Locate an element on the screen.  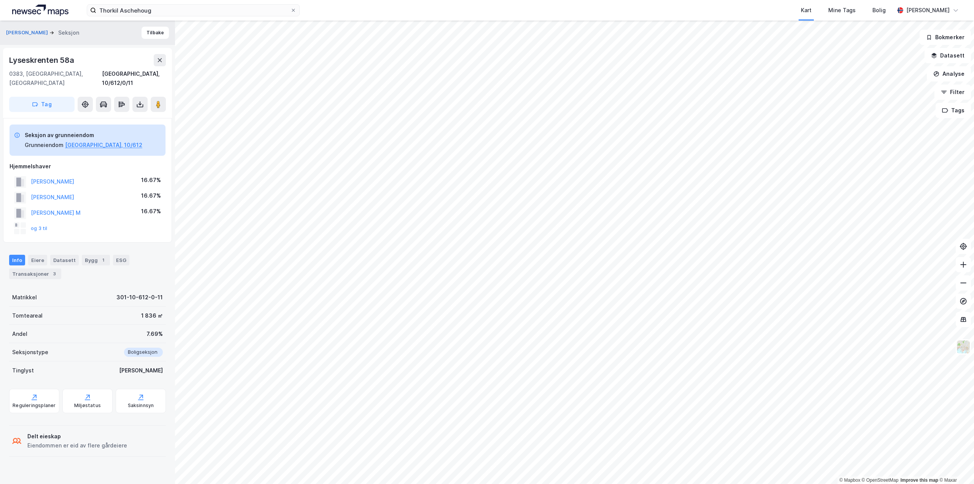
div: Hjemmelshaver is located at coordinates (88, 166).